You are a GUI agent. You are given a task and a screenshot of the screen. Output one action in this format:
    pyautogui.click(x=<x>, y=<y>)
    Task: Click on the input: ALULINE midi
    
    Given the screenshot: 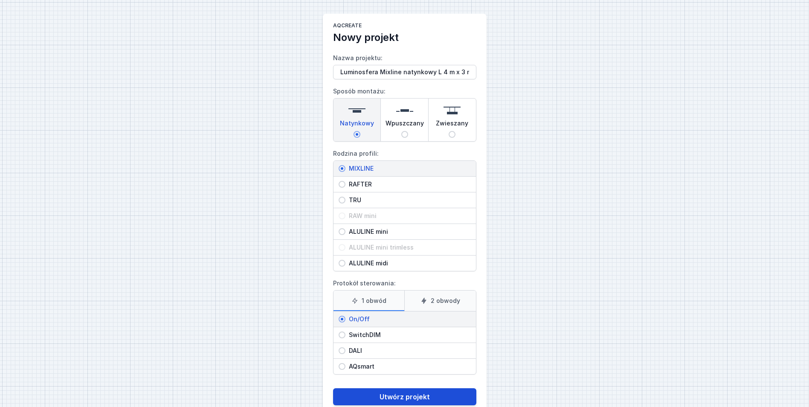 What is the action you would take?
    pyautogui.click(x=342, y=263)
    